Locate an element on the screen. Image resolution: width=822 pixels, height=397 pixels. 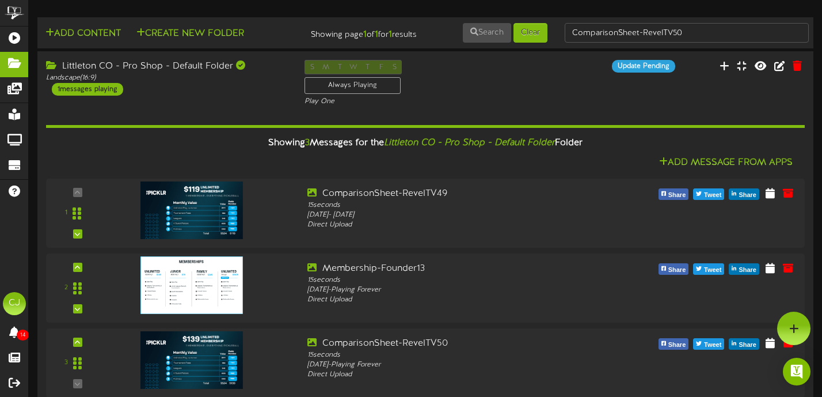
div: Showing page of for results is located at coordinates (360, 32).